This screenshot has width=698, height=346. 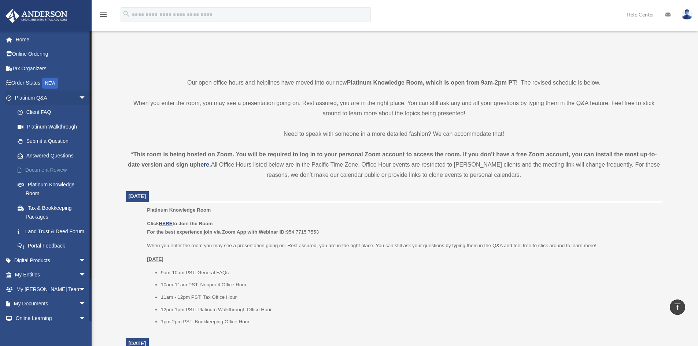 What do you see at coordinates (53, 170) in the screenshot?
I see `a: Document Review` at bounding box center [53, 170].